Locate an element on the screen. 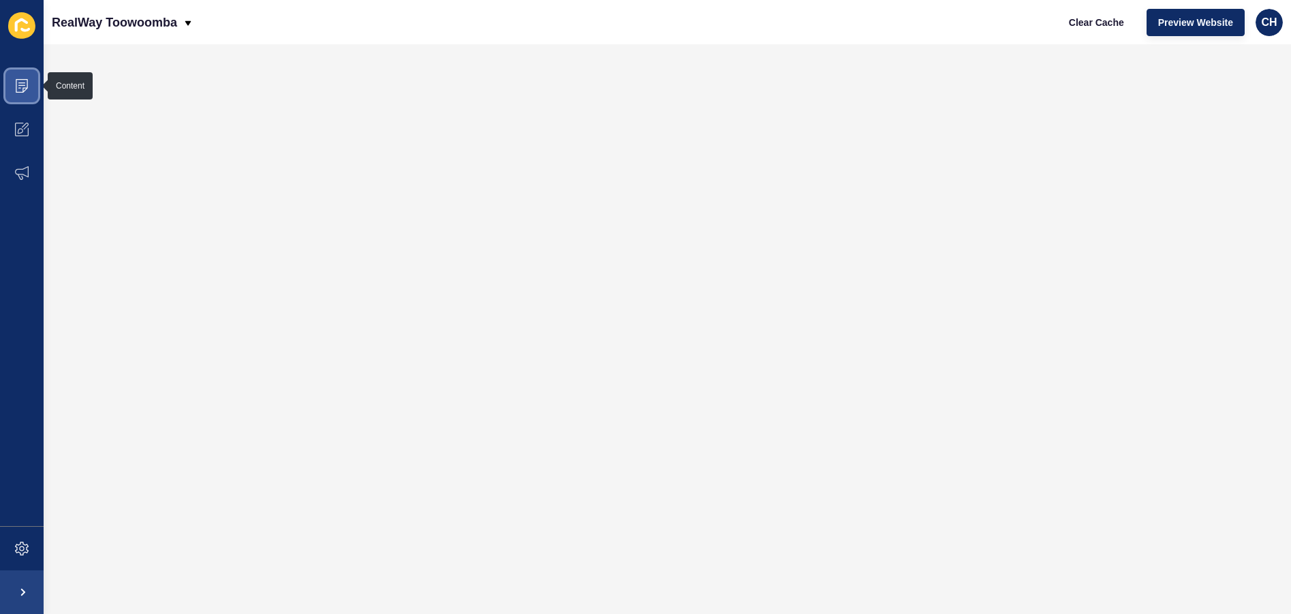  span: Preview Website is located at coordinates (1196, 22).